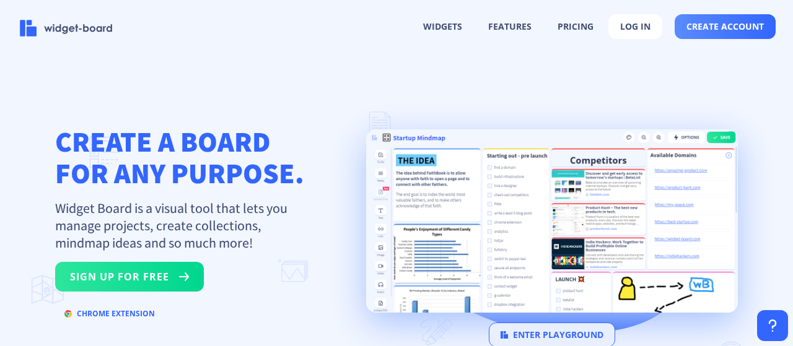  I want to click on img: logo-name.svg, so click(66, 28).